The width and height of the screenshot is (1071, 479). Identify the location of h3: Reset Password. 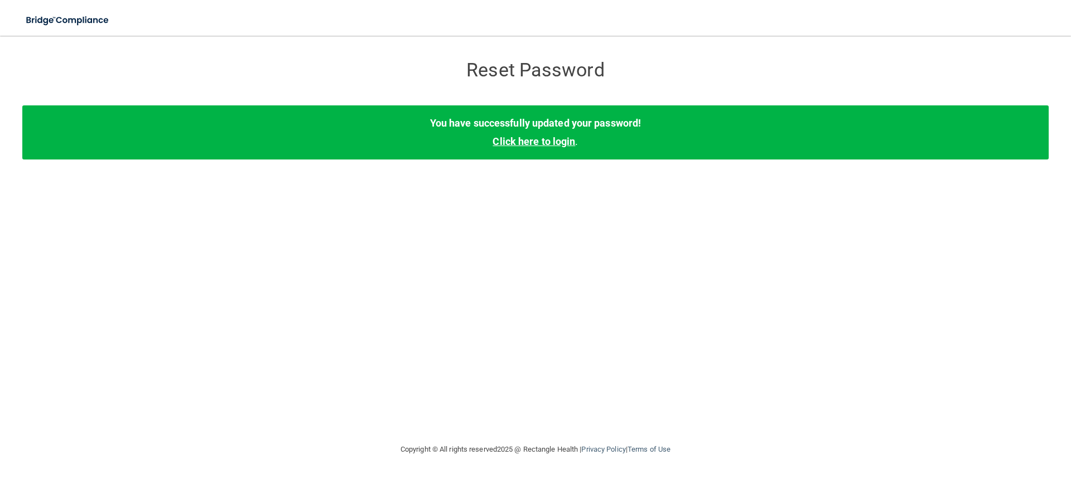
(535, 70).